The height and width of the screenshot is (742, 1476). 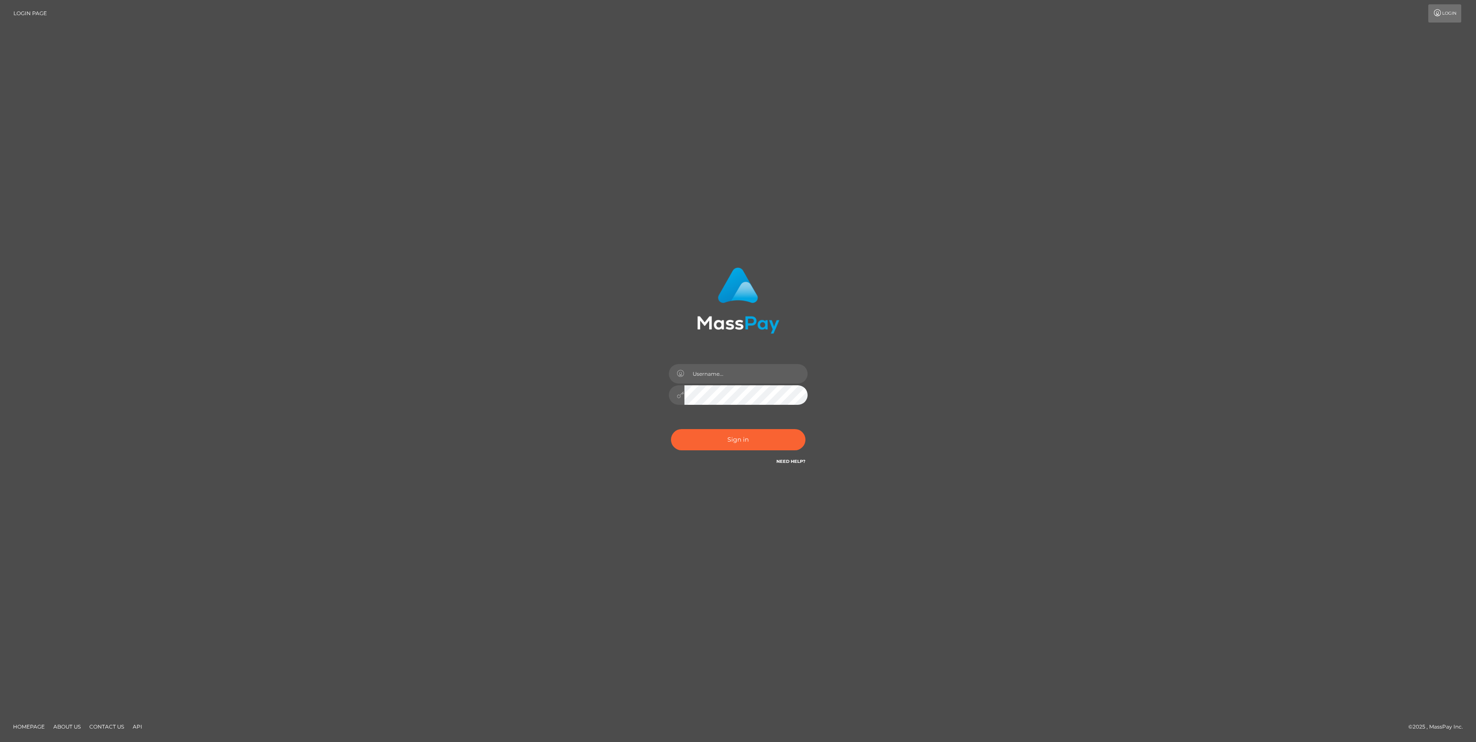 I want to click on input: Username..., so click(x=746, y=374).